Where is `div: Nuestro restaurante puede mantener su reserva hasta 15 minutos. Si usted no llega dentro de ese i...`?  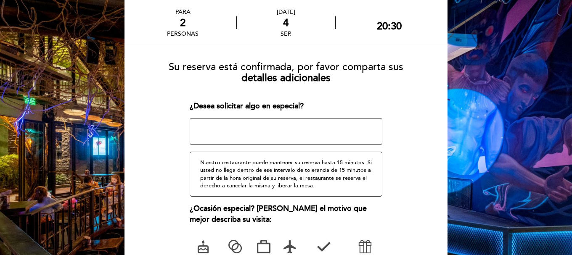
div: Nuestro restaurante puede mantener su reserva hasta 15 minutos. Si usted no llega dentro de ese i... is located at coordinates (286, 174).